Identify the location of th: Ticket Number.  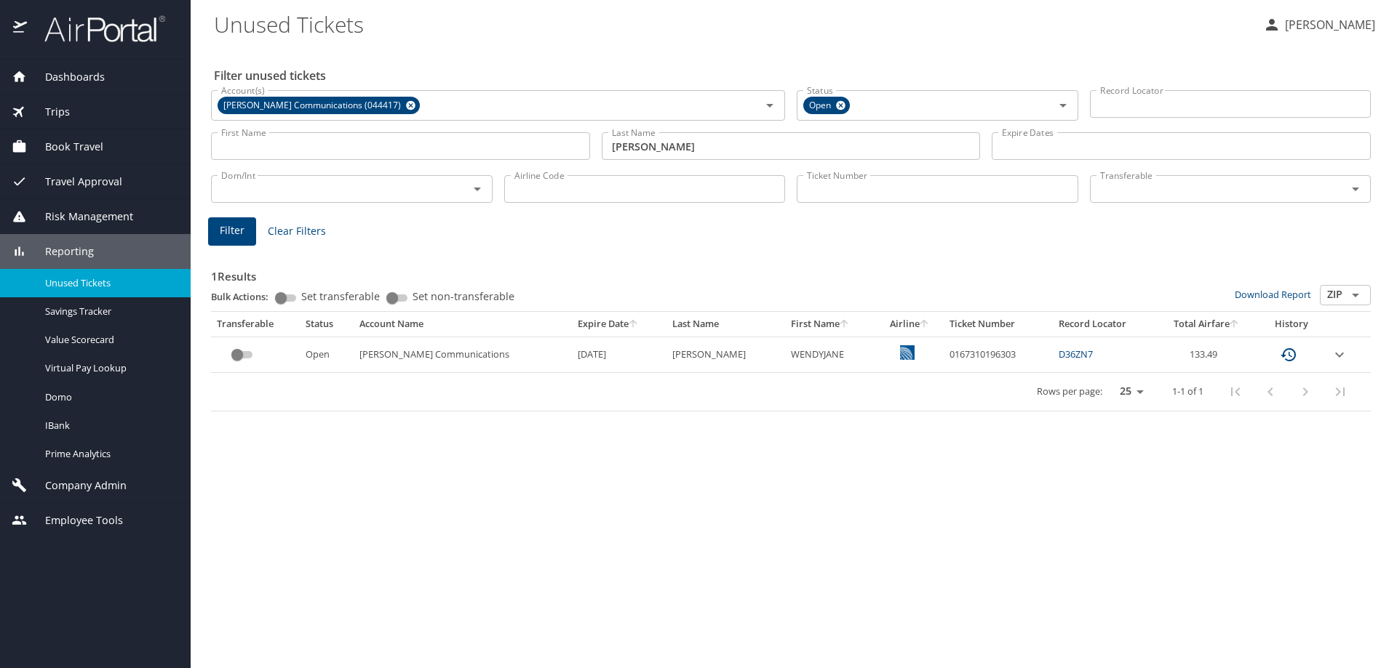
(998, 324).